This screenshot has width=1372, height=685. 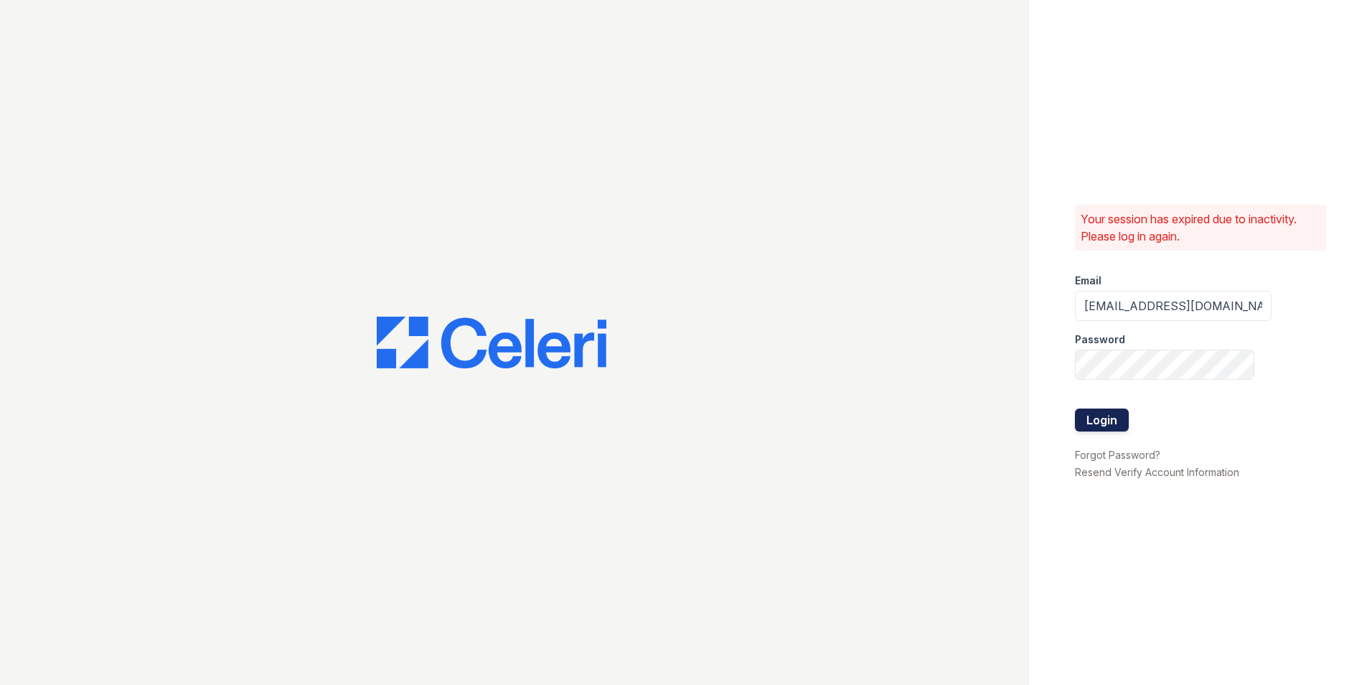 What do you see at coordinates (1101, 420) in the screenshot?
I see `button: Login` at bounding box center [1101, 420].